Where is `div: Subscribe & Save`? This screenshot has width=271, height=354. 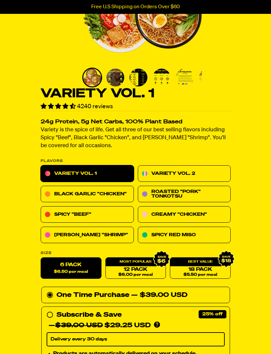
div: Subscribe & Save is located at coordinates (89, 315).